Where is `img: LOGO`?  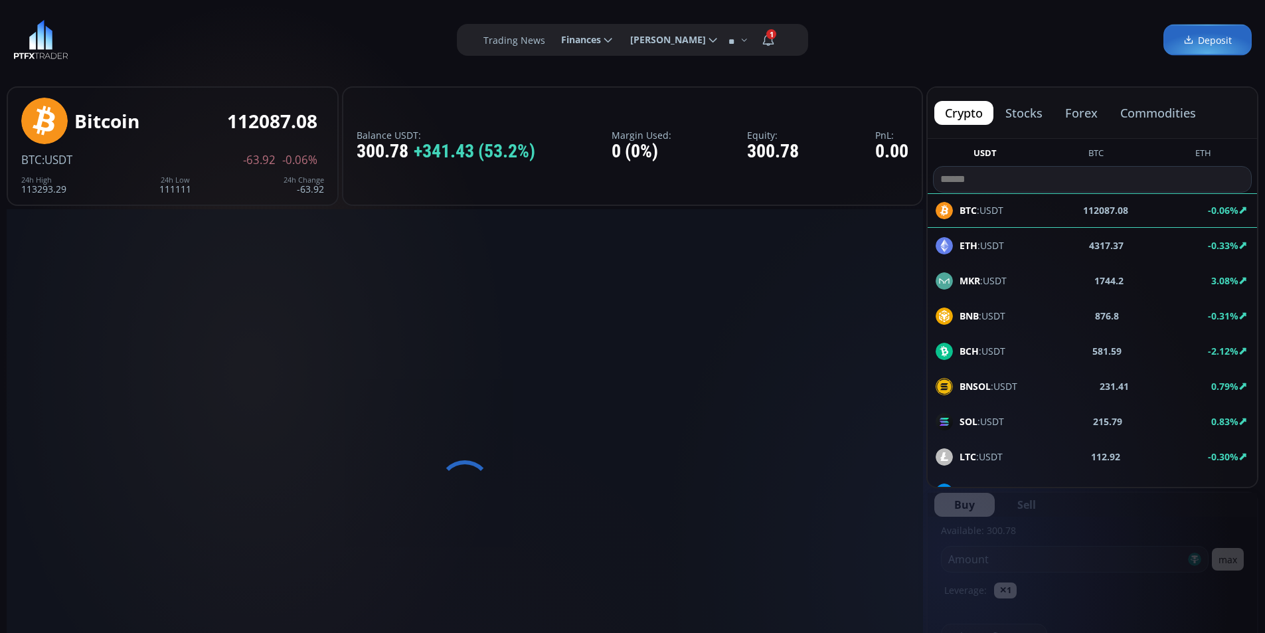 img: LOGO is located at coordinates (41, 40).